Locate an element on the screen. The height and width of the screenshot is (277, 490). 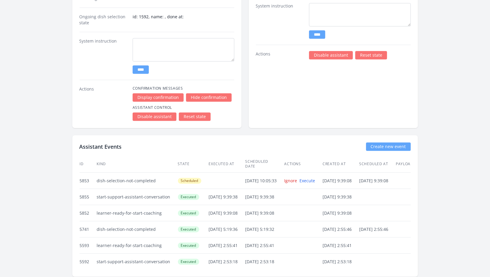
a: Display confirmation is located at coordinates (158, 98).